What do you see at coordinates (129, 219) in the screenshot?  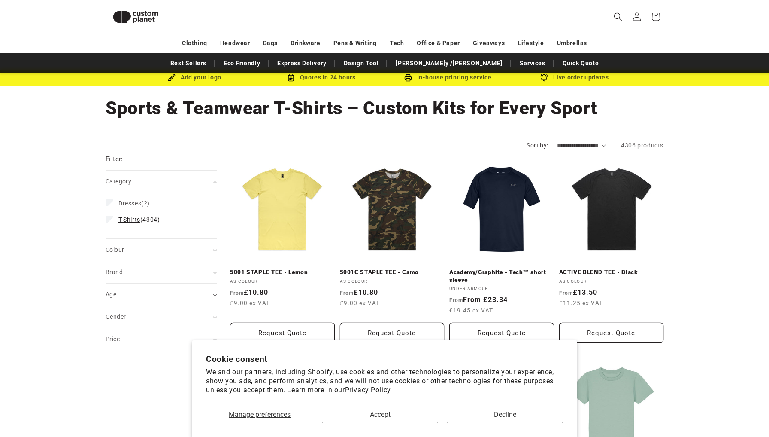 I see `span: T-Shirts` at bounding box center [129, 219].